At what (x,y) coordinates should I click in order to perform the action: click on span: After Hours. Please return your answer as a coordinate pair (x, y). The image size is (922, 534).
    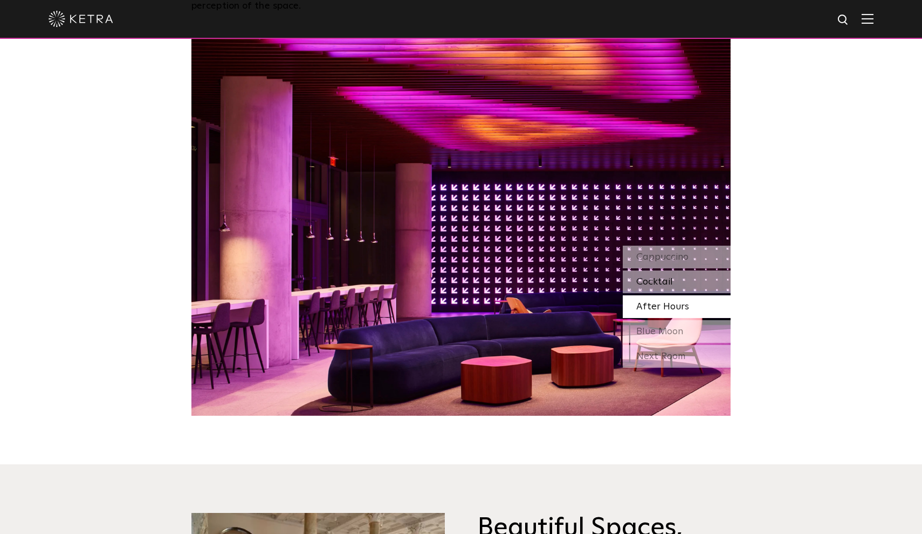
    Looking at the image, I should click on (663, 306).